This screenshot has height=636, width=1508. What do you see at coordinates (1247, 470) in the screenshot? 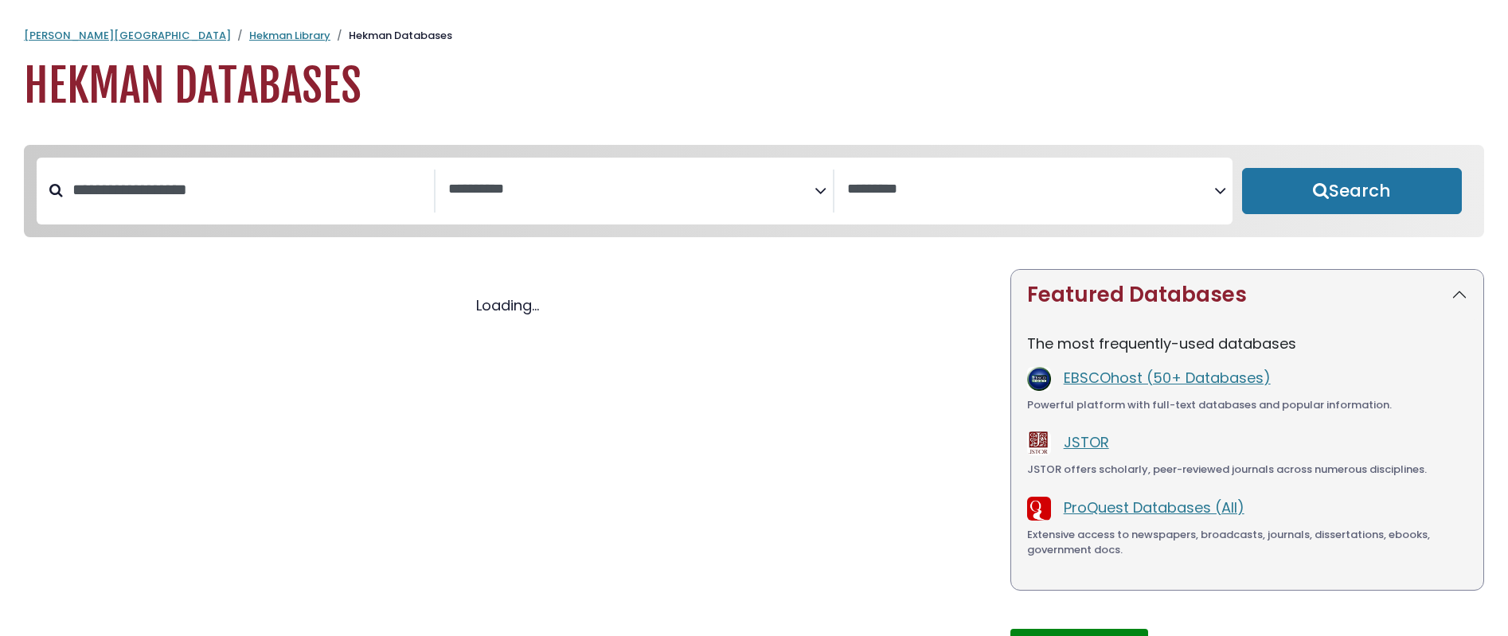
I see `div: JSTOR offers scholarly, peer-reviewed journals across numerous disciplines.` at bounding box center [1247, 470].